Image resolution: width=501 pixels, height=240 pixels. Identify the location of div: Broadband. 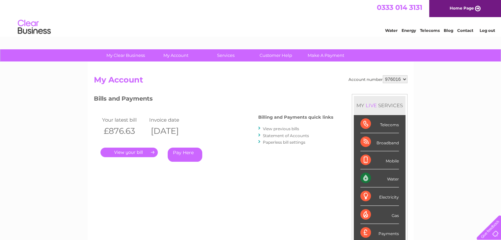
(379, 142).